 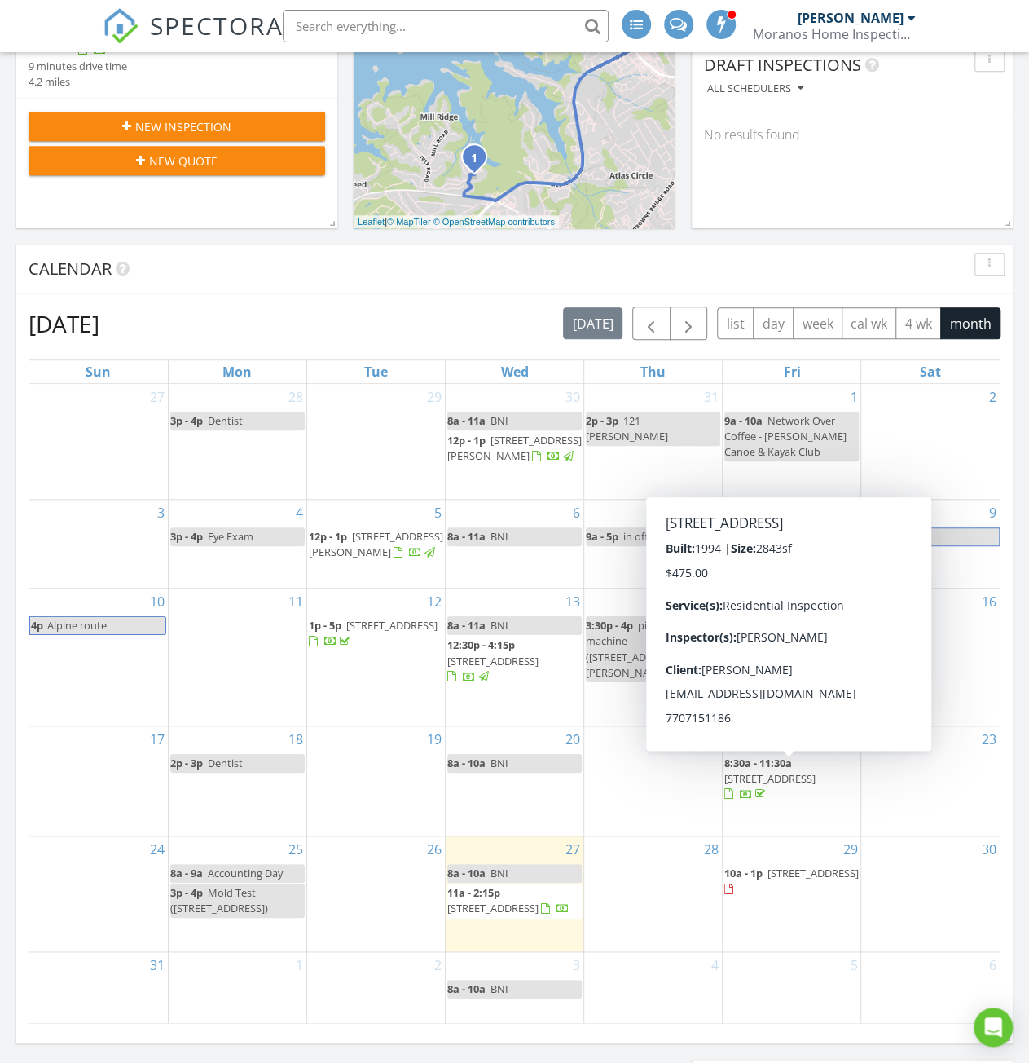 What do you see at coordinates (371, 222) in the screenshot?
I see `a: Leaflet` at bounding box center [371, 222].